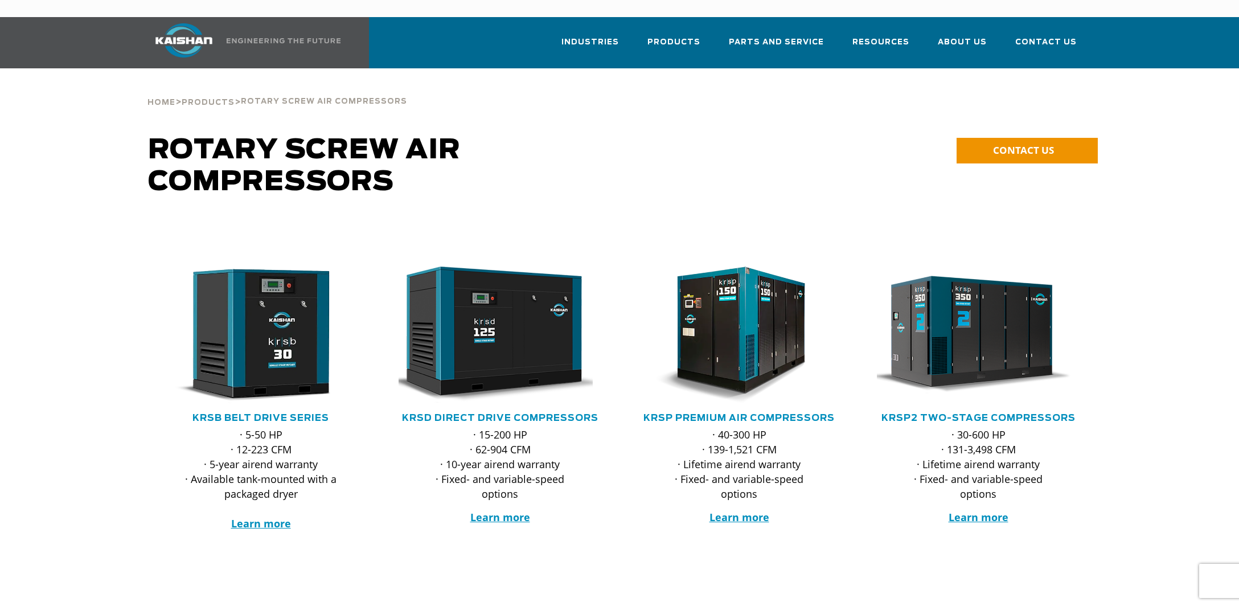 Image resolution: width=1239 pixels, height=606 pixels. I want to click on img: krsd125, so click(492, 335).